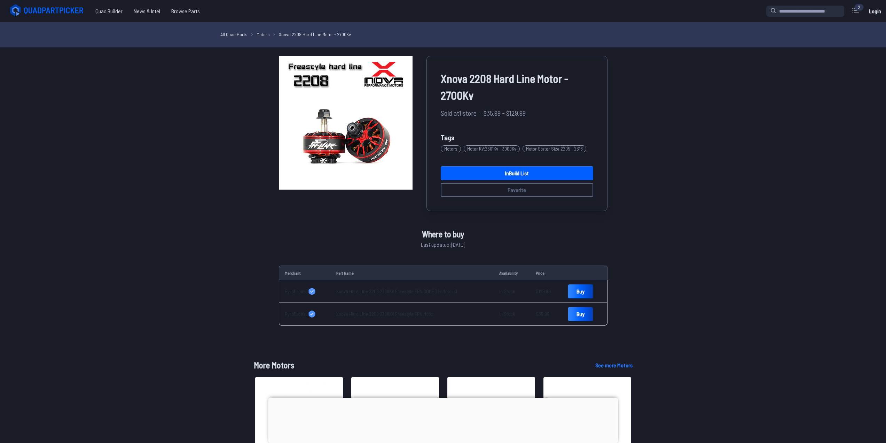 Image resolution: width=886 pixels, height=443 pixels. What do you see at coordinates (556, 149) in the screenshot?
I see `a: Motor Stator Size:2205 - 2318` at bounding box center [556, 149].